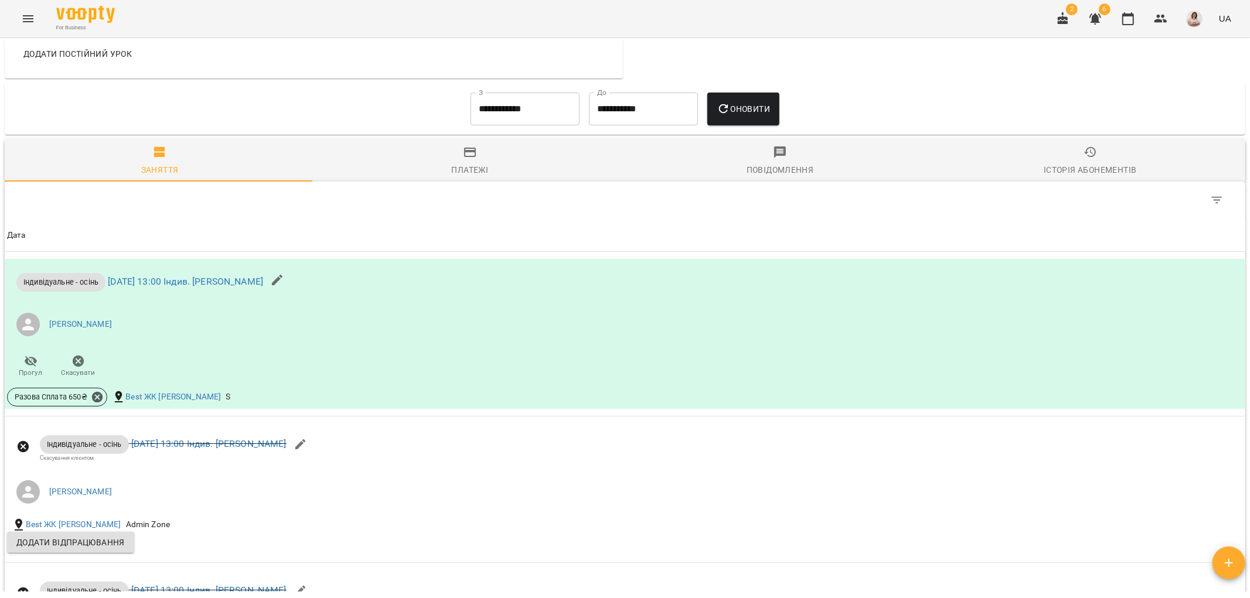  I want to click on div: Заняття, so click(160, 170).